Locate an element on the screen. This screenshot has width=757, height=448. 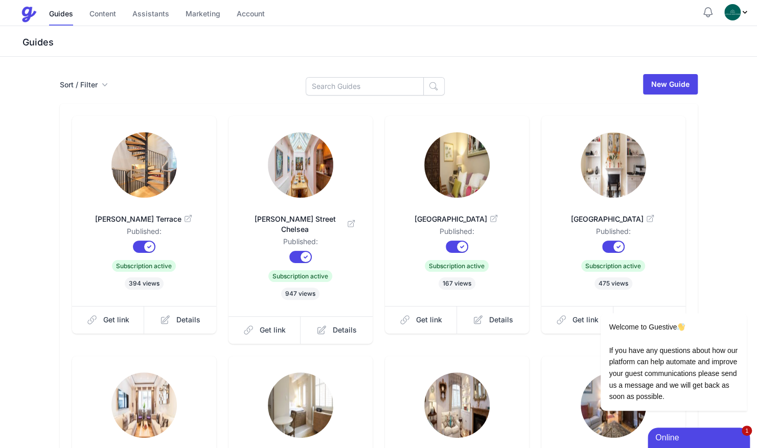
a: Account is located at coordinates (250, 14).